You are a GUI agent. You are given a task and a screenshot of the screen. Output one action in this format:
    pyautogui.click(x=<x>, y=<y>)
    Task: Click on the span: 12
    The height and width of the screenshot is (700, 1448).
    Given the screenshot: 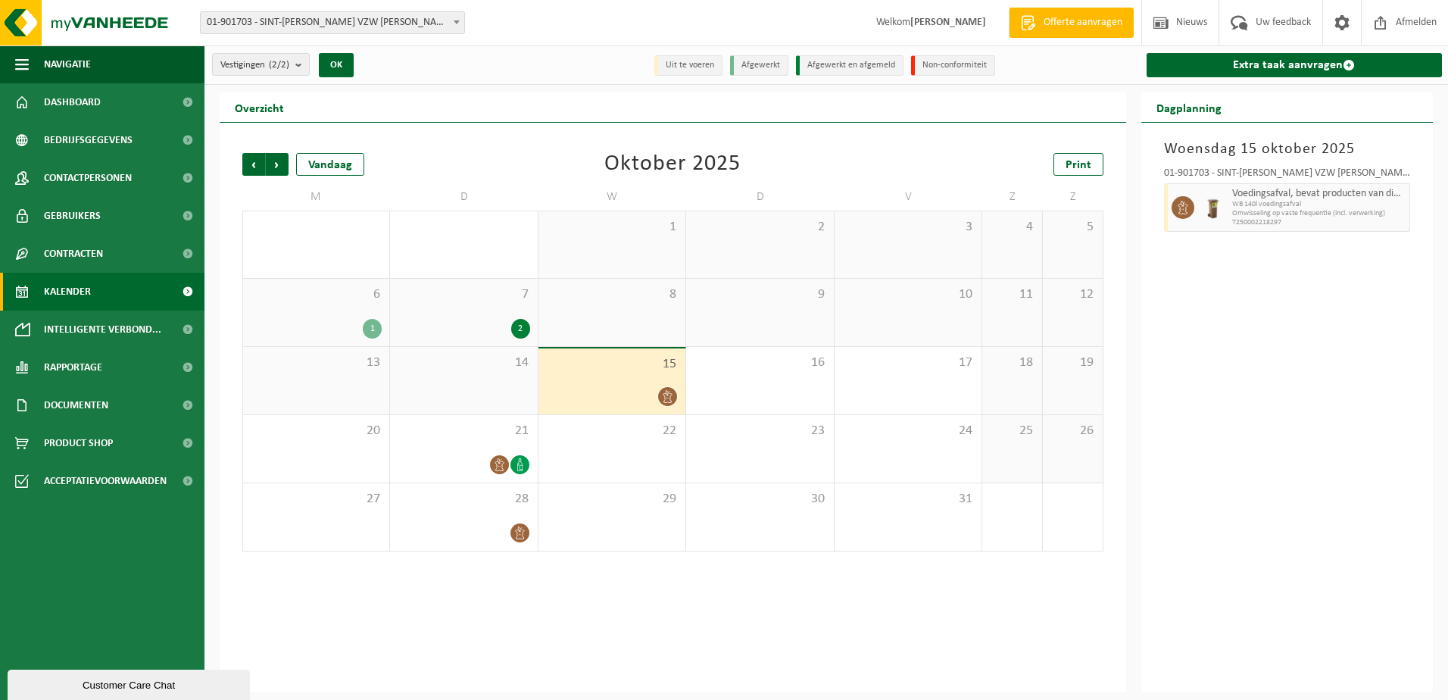 What is the action you would take?
    pyautogui.click(x=1072, y=295)
    